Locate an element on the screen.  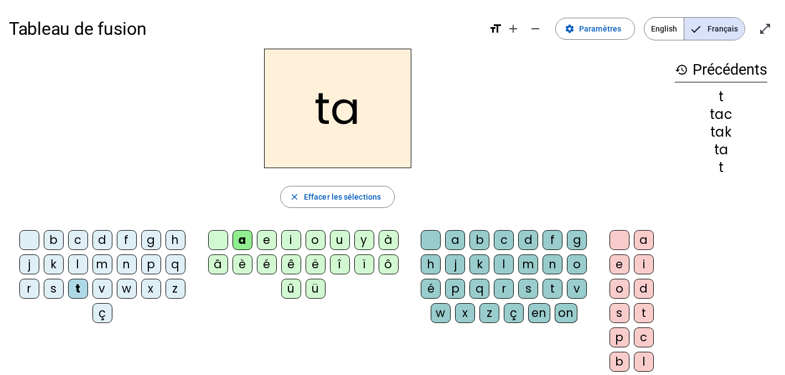
div: en is located at coordinates (539, 313).